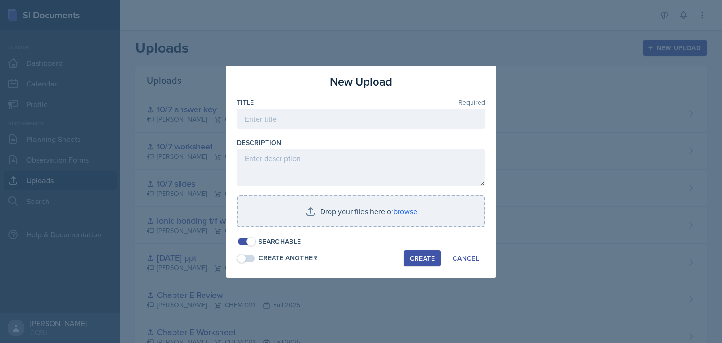 The image size is (722, 343). Describe the element at coordinates (259, 143) in the screenshot. I see `label: Description` at that location.